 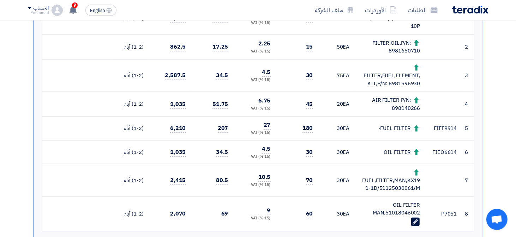 What do you see at coordinates (223, 128) in the screenshot?
I see `span: 207` at bounding box center [223, 128].